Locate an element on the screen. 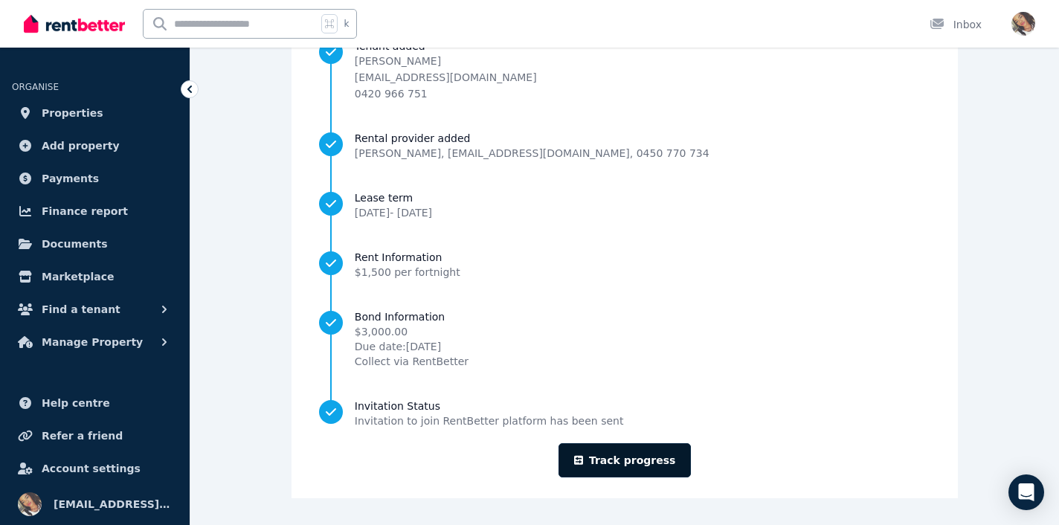 The image size is (1059, 525). span: Find a tenant is located at coordinates (81, 309).